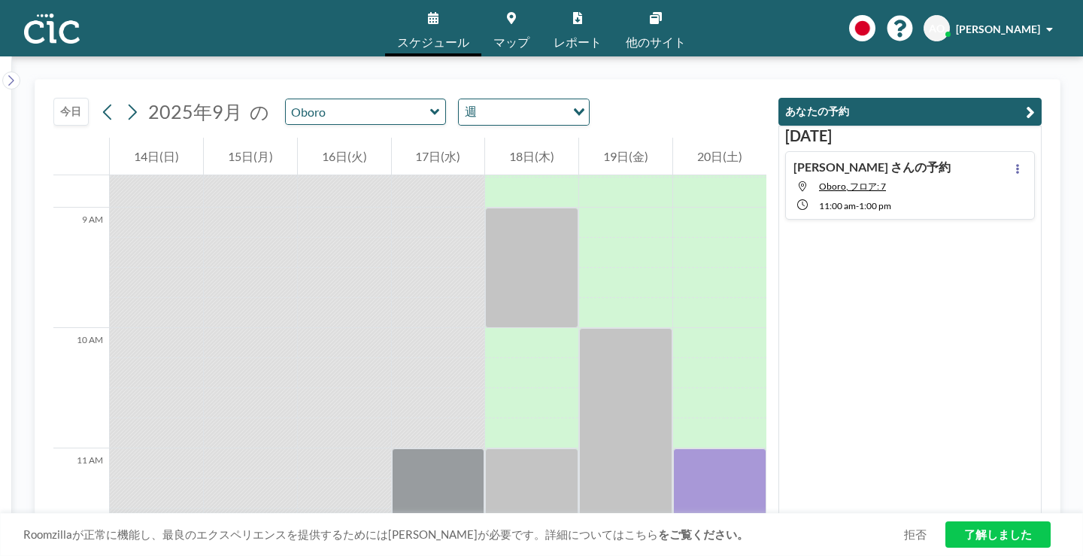  What do you see at coordinates (71, 111) in the screenshot?
I see `button: 今日` at bounding box center [71, 111].